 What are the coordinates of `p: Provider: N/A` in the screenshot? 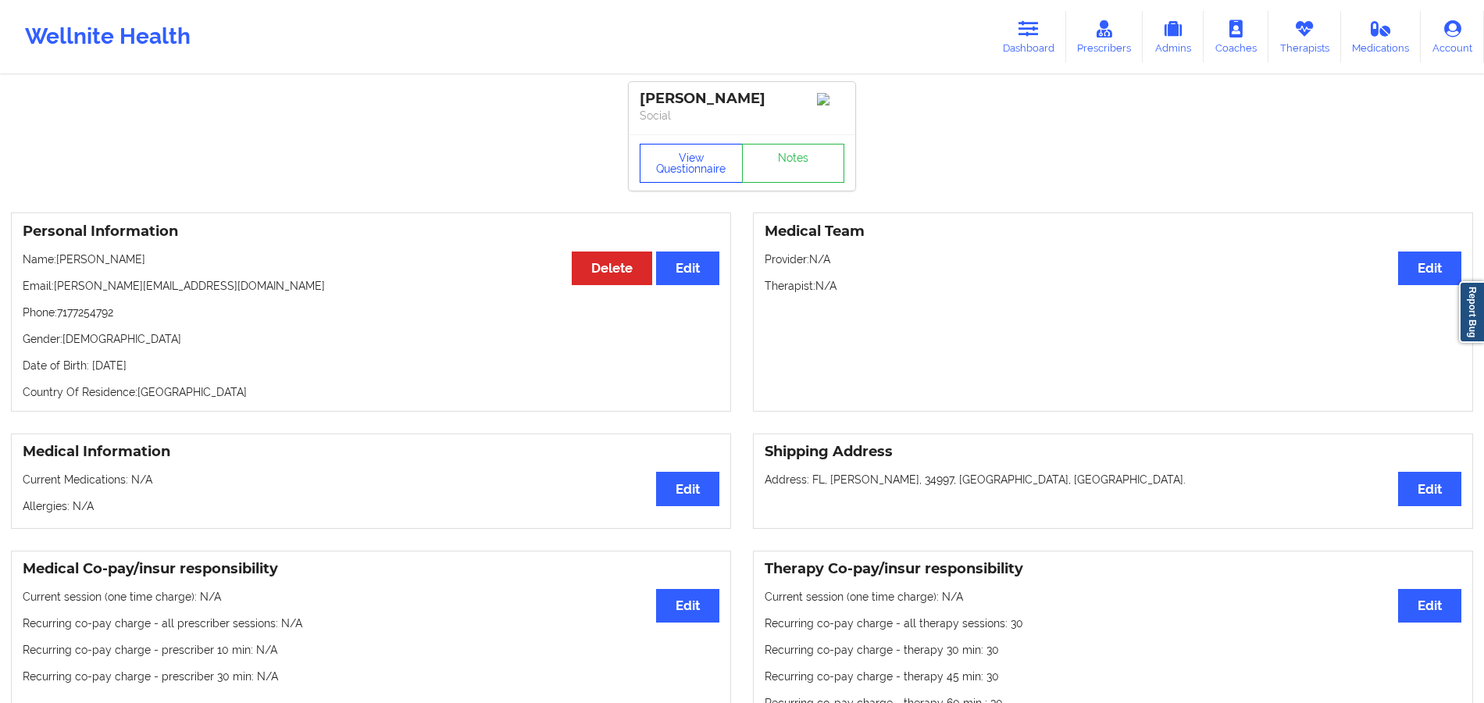 It's located at (1113, 259).